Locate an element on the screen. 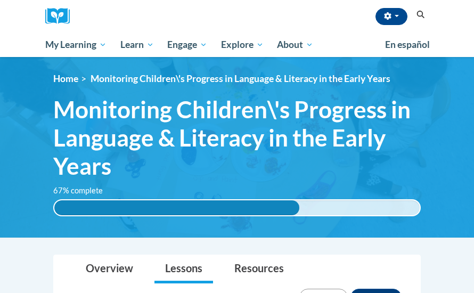 The width and height of the screenshot is (474, 293). a: En español is located at coordinates (407, 45).